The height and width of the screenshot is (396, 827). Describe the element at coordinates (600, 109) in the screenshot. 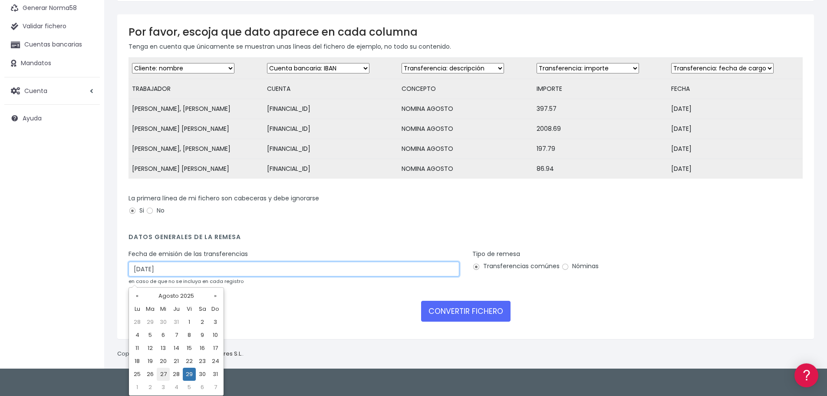

I see `td: 397.57` at that location.